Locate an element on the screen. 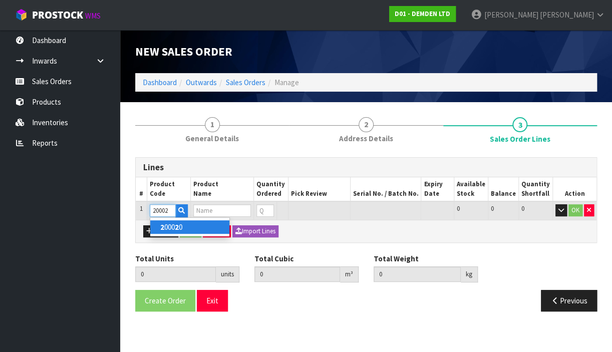  input: Total Weight is located at coordinates (417, 274).